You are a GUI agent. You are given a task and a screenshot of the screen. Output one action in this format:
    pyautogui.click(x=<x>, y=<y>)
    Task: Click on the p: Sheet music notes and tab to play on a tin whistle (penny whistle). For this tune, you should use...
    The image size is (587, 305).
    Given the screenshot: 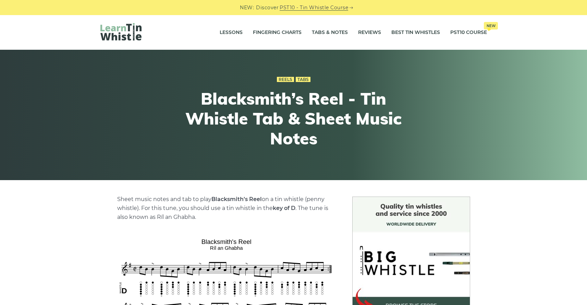 What is the action you would take?
    pyautogui.click(x=226, y=208)
    